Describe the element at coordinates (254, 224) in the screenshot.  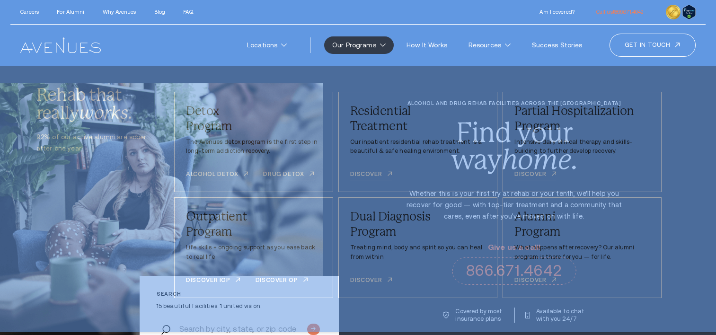
I see `div: Outpatient Program` at that location.